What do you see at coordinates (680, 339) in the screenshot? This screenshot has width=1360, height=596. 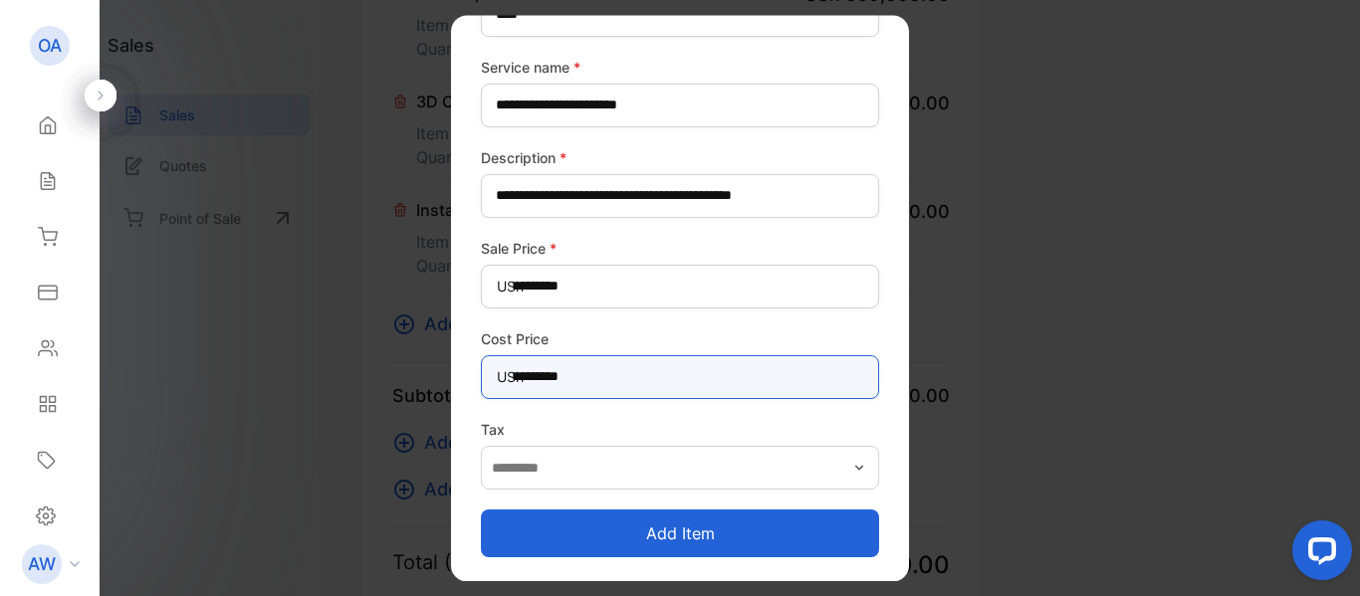 I see `label: Cost Price` at bounding box center [680, 339].